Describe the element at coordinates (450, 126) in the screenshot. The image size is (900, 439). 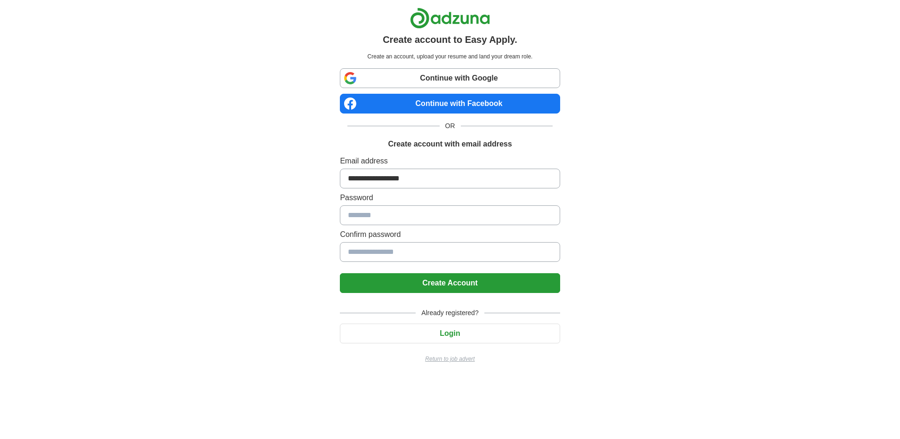
I see `span: OR` at that location.